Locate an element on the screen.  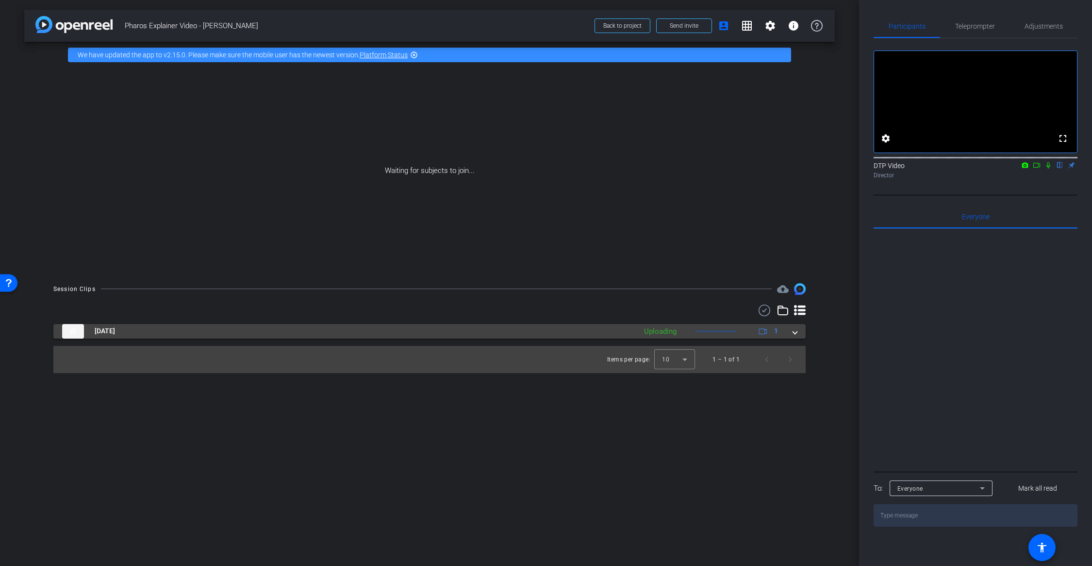
div: Waiting for subjects to join... is located at coordinates (430, 170).